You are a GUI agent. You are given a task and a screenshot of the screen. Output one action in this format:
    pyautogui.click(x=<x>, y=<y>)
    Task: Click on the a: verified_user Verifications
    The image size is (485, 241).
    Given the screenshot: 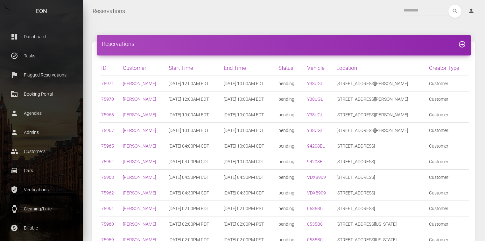 What is the action you would take?
    pyautogui.click(x=41, y=189)
    